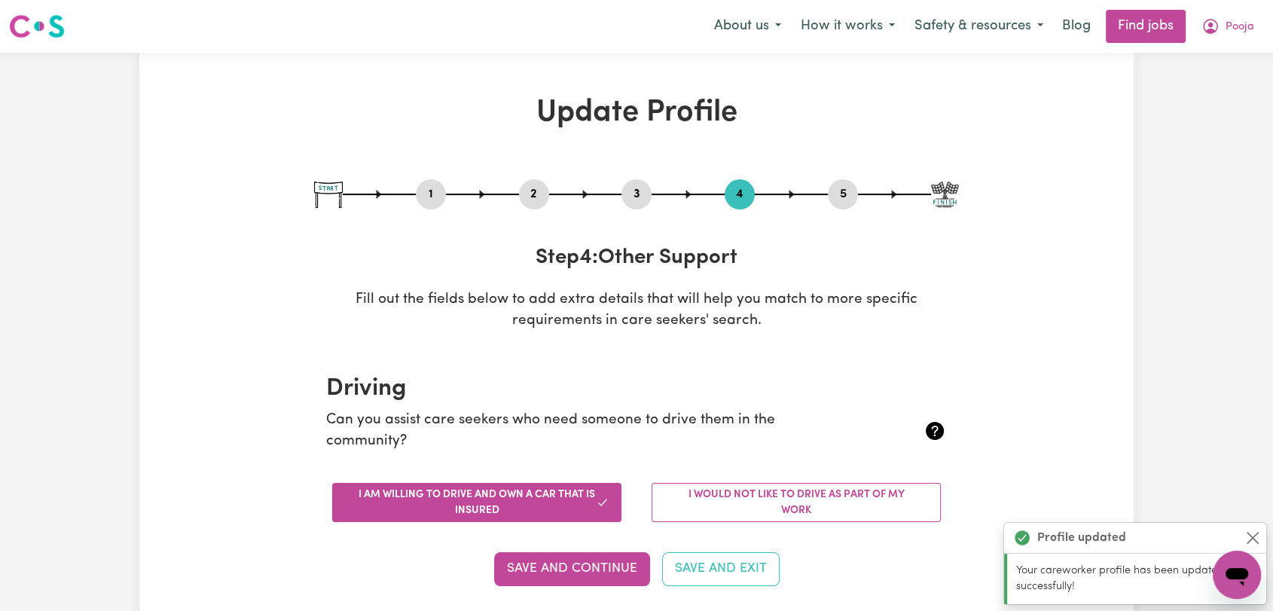  What do you see at coordinates (796, 502) in the screenshot?
I see `button: I would not like to drive as part of my work` at bounding box center [796, 502].